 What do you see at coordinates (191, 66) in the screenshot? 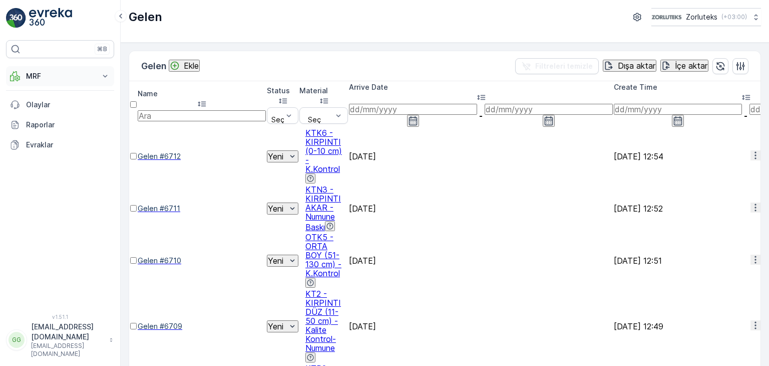
I see `p: Ekle` at bounding box center [191, 66].